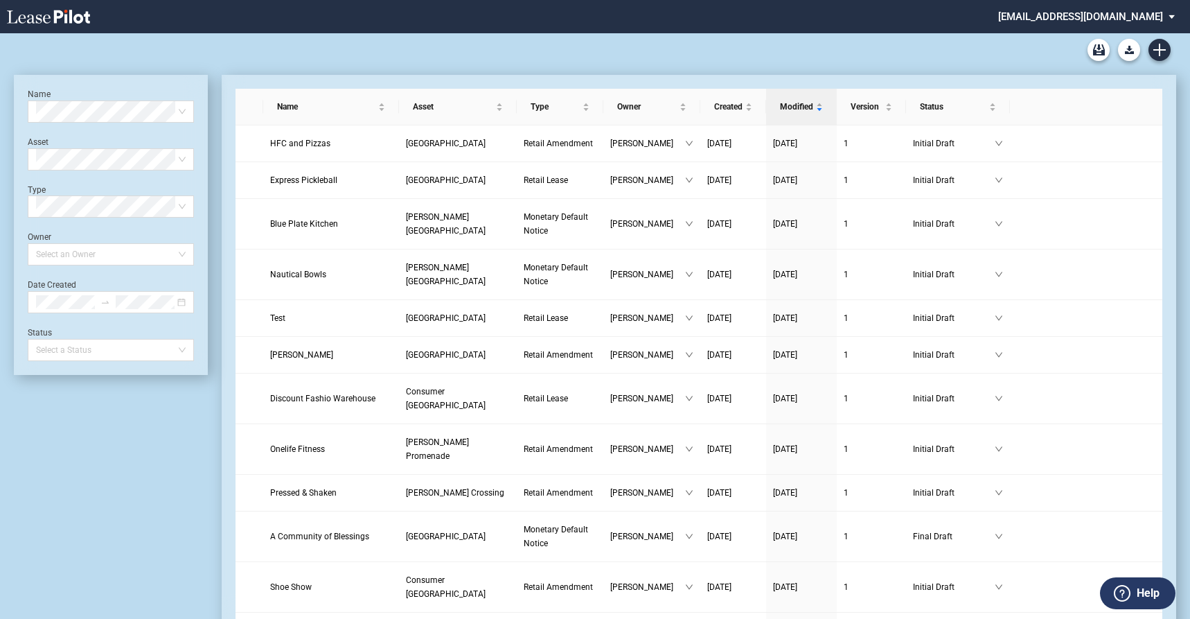 This screenshot has width=1190, height=619. Describe the element at coordinates (555, 107) in the screenshot. I see `span: Type` at that location.